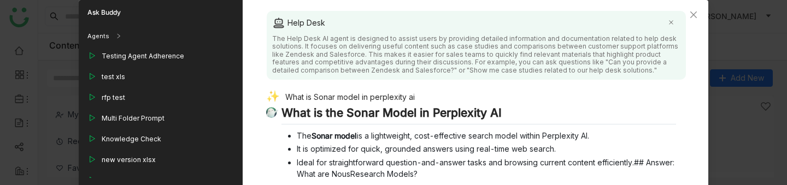 The image size is (787, 185). What do you see at coordinates (334, 136) in the screenshot?
I see `strong: Sonar model` at bounding box center [334, 136].